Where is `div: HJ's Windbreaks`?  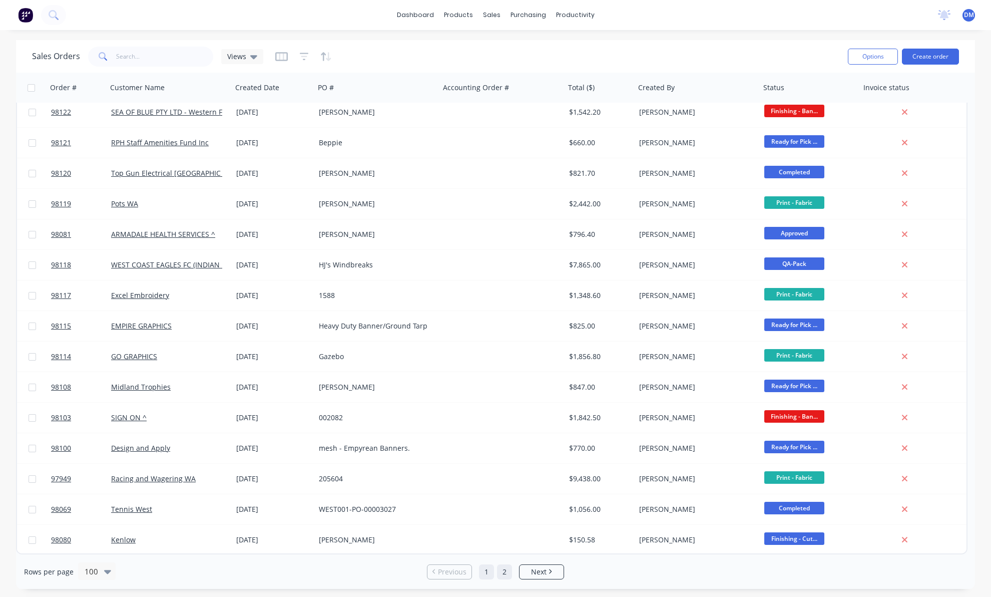
div: HJ's Windbreaks is located at coordinates (374, 265).